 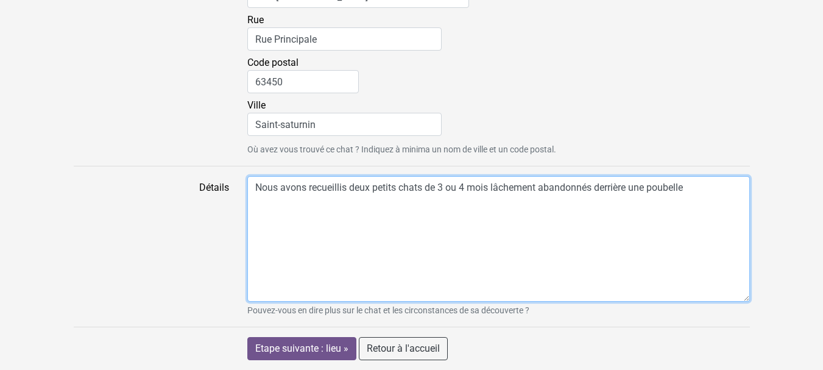 I want to click on a: Retour à l'accueil, so click(x=403, y=348).